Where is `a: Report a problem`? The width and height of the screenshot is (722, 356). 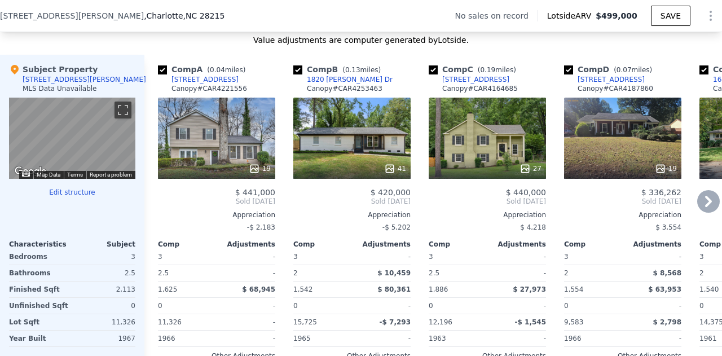 a: Report a problem is located at coordinates (111, 174).